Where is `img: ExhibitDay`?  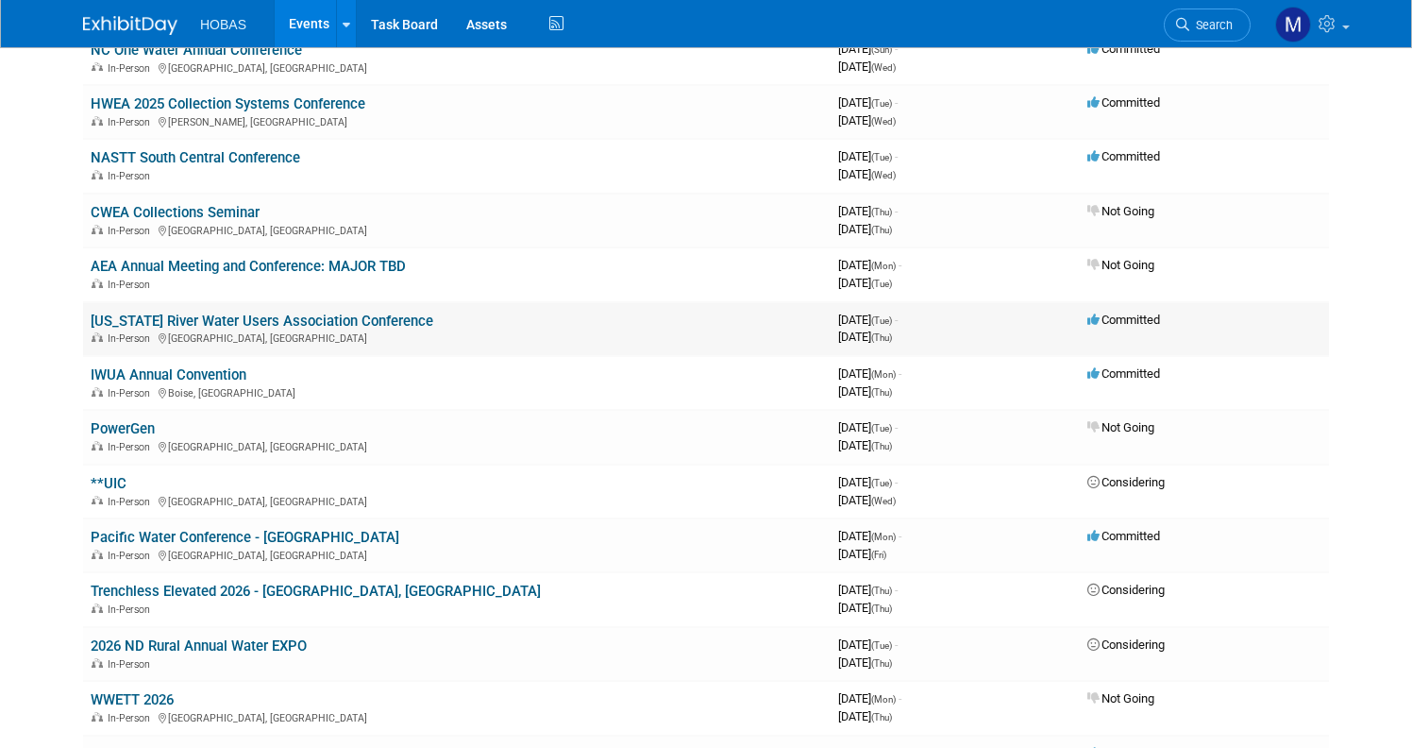 img: ExhibitDay is located at coordinates (130, 25).